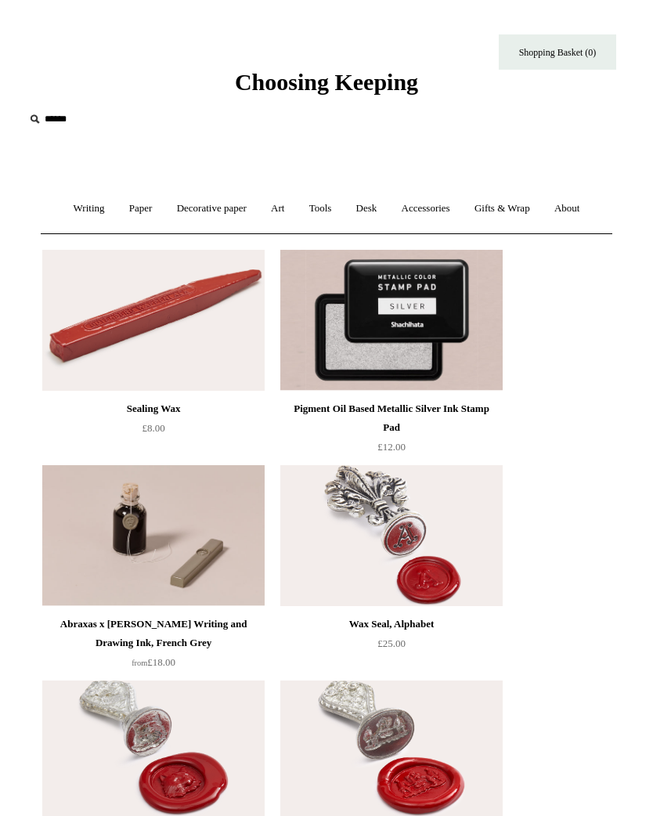 The height and width of the screenshot is (816, 653). What do you see at coordinates (211, 208) in the screenshot?
I see `a: Decorative paper` at bounding box center [211, 208].